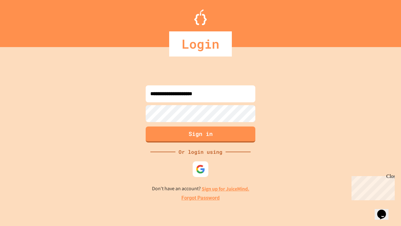 The height and width of the screenshot is (226, 401). What do you see at coordinates (201, 152) in the screenshot?
I see `div: Or login using` at bounding box center [201, 152].